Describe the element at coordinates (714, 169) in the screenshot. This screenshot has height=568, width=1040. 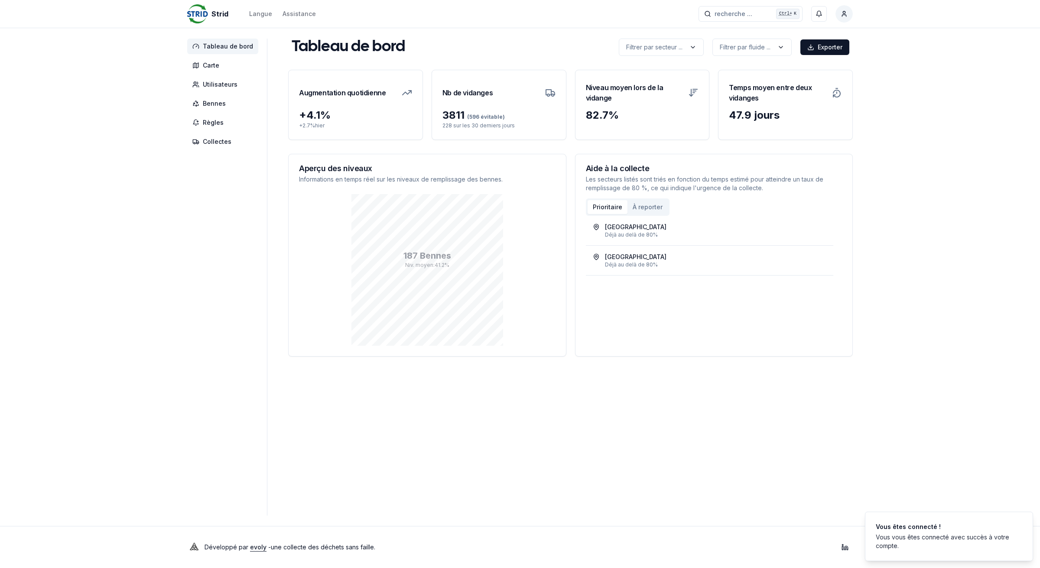
I see `h3: Aide à la collecte` at that location.